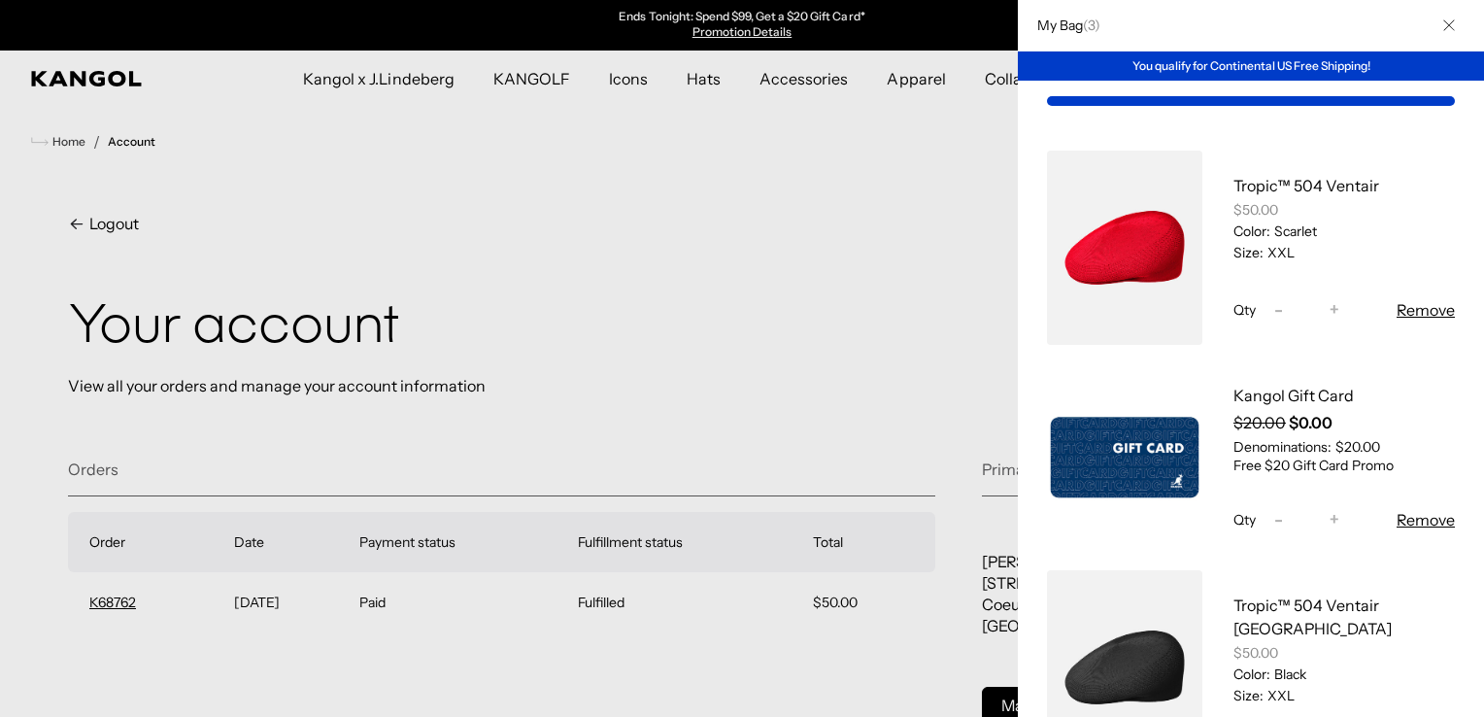  Describe the element at coordinates (1311, 423) in the screenshot. I see `strong: $0.00` at that location.